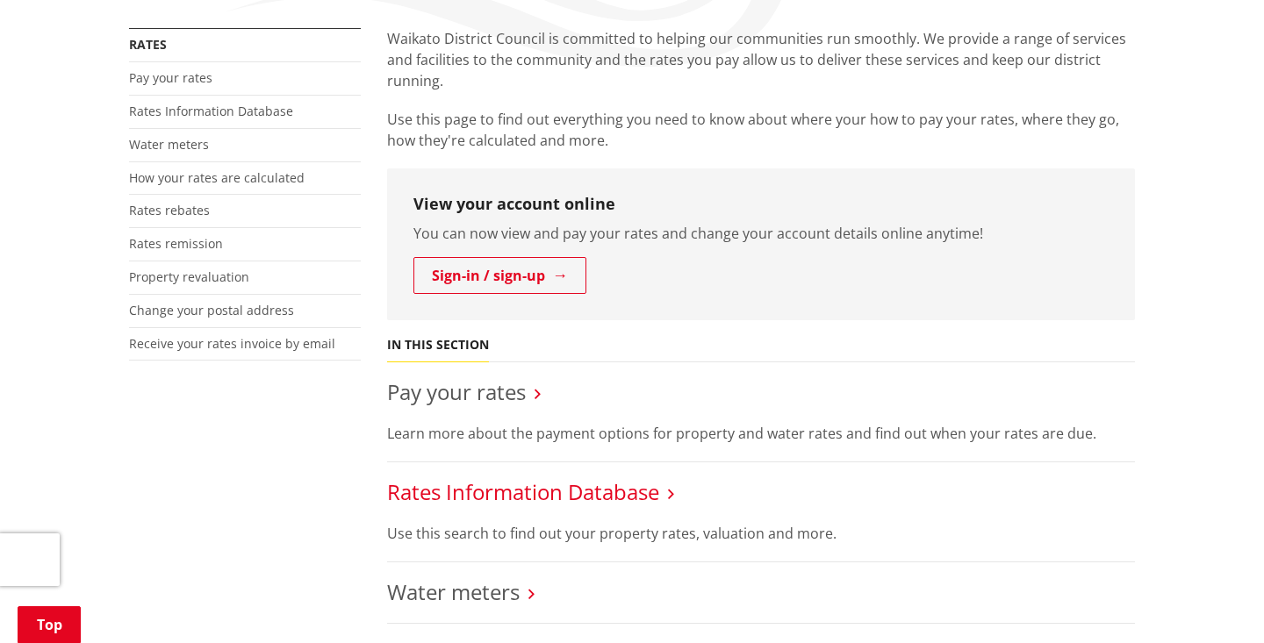 This screenshot has height=643, width=1264. What do you see at coordinates (761, 534) in the screenshot?
I see `p: Use this search to find out your property rates, valuation and more.` at bounding box center [761, 534].